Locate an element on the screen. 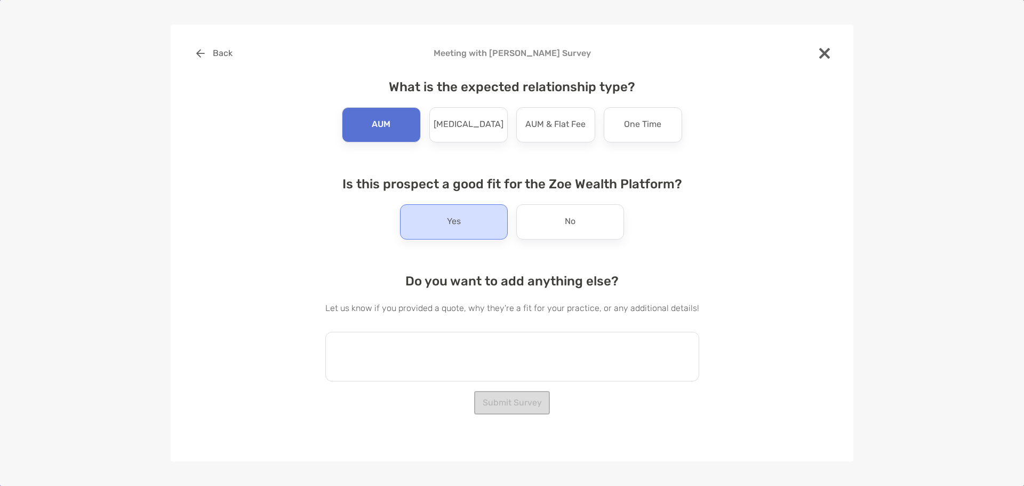  img: button icon is located at coordinates (201, 53).